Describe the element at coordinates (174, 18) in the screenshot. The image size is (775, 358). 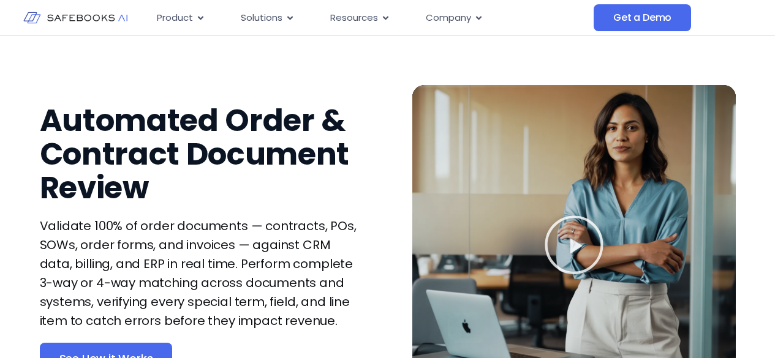
I see `span: Product` at that location.